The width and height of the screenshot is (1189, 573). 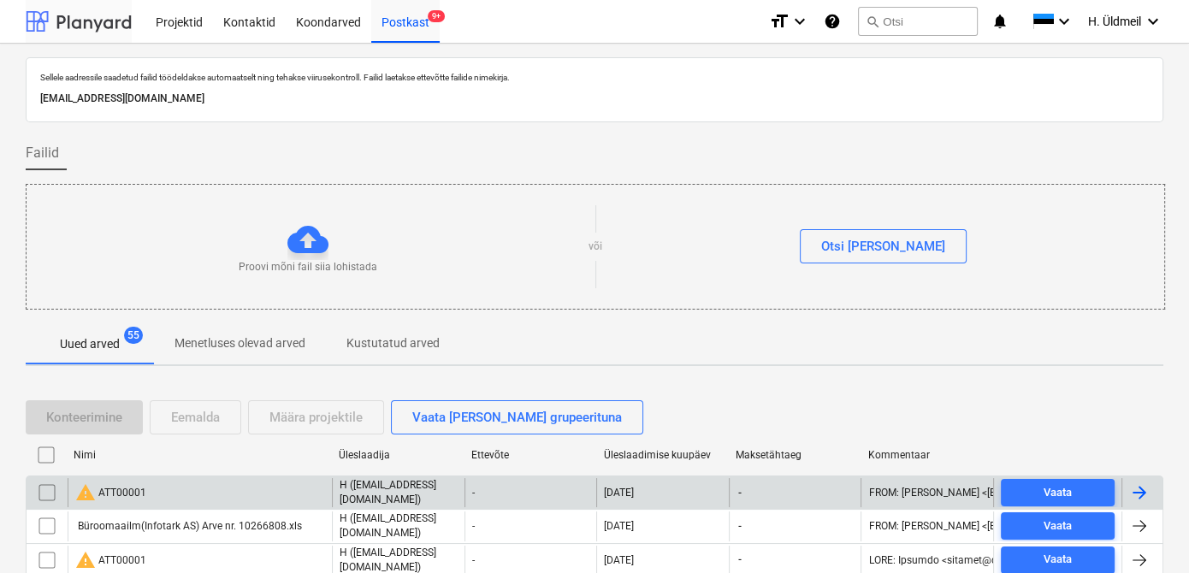 I want to click on div: Kommentaar, so click(x=927, y=455).